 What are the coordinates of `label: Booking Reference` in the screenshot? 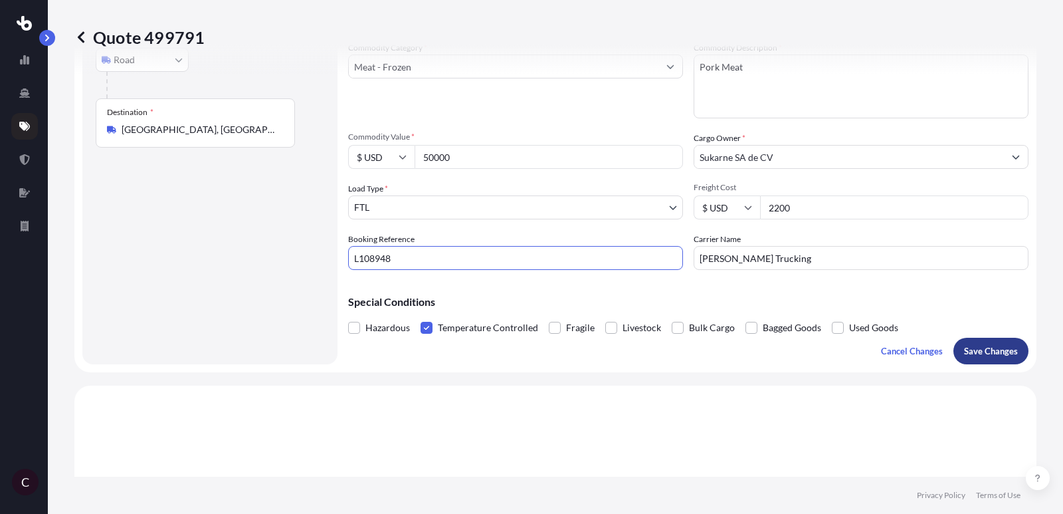 It's located at (381, 239).